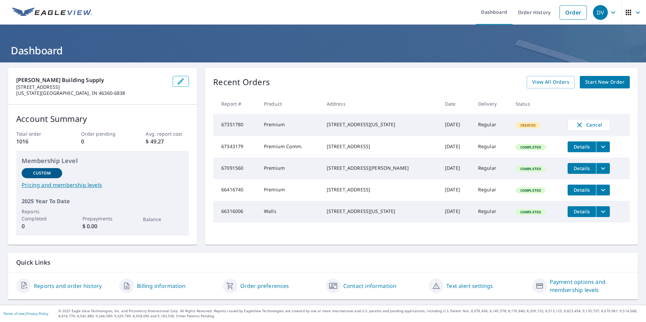  Describe the element at coordinates (550, 82) in the screenshot. I see `span: View All Orders` at that location.